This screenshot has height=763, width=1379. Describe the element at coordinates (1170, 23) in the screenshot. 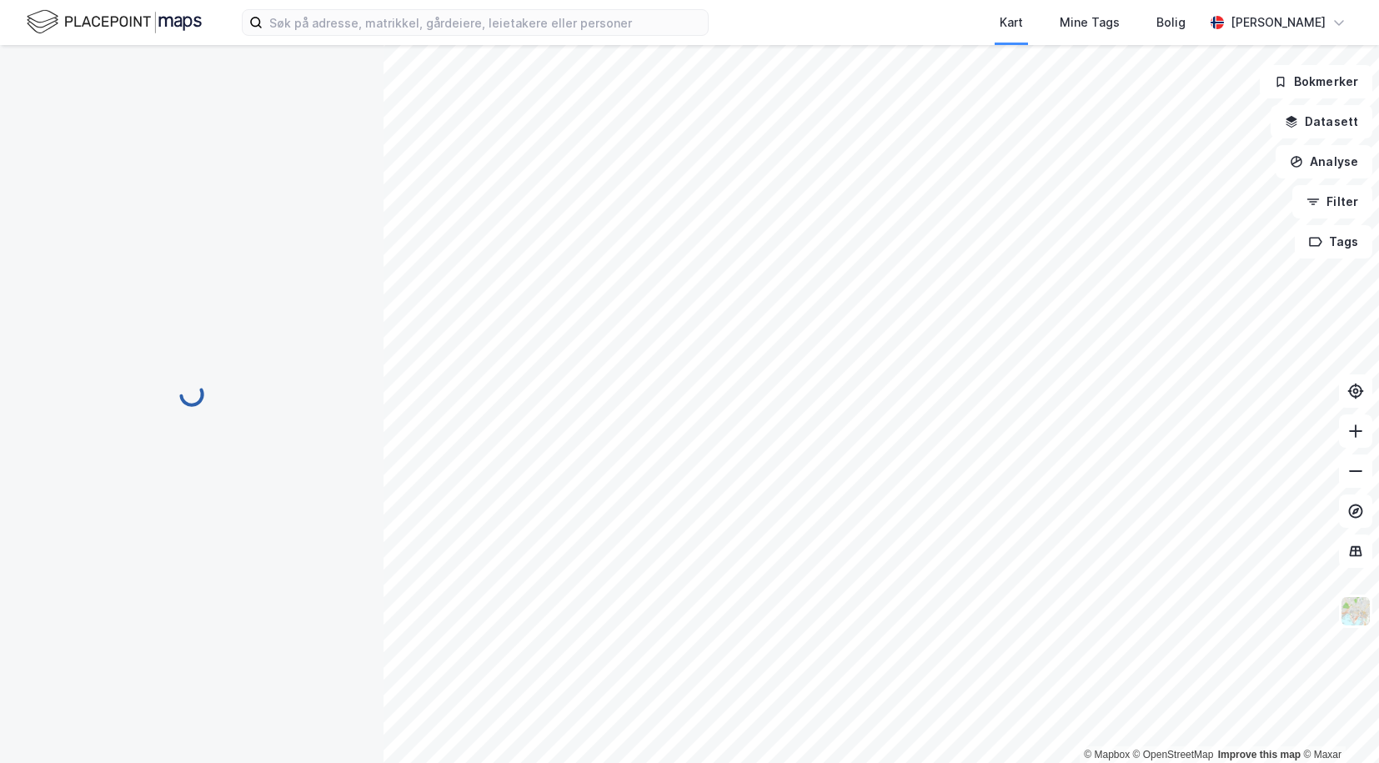

I see `div: Bolig` at that location.